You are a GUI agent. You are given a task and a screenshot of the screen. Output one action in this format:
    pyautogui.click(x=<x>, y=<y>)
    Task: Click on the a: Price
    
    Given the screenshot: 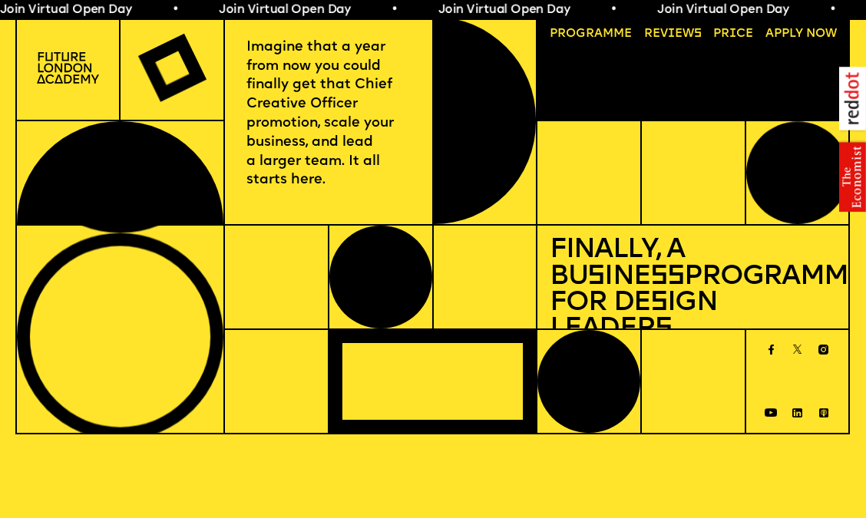 What is the action you would take?
    pyautogui.click(x=733, y=34)
    